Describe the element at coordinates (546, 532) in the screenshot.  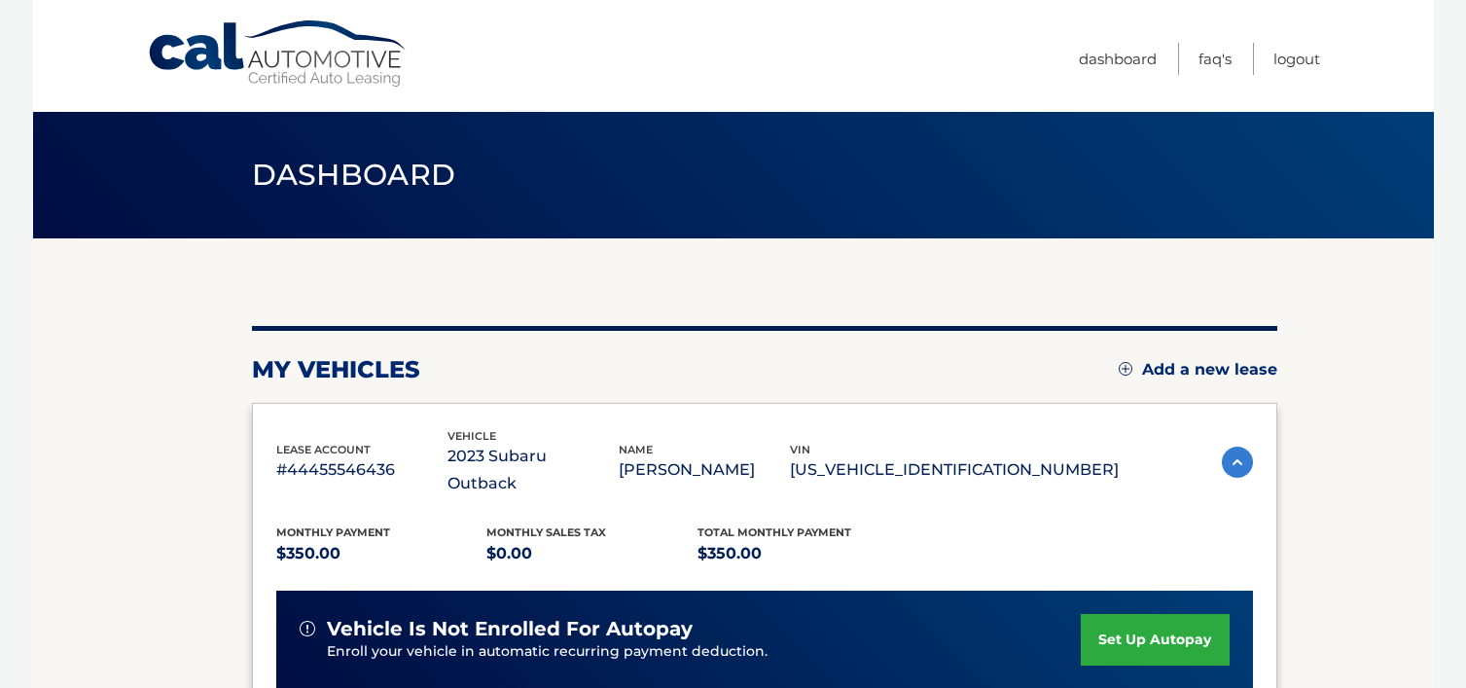
I see `span: Monthly sales Tax` at that location.